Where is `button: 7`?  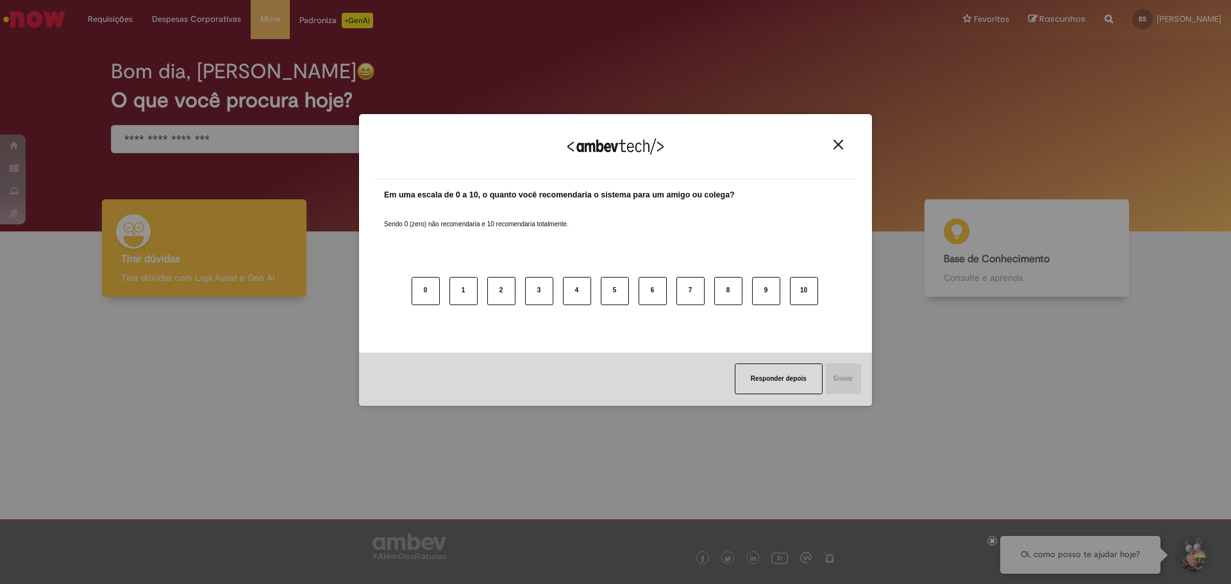
button: 7 is located at coordinates (691, 291).